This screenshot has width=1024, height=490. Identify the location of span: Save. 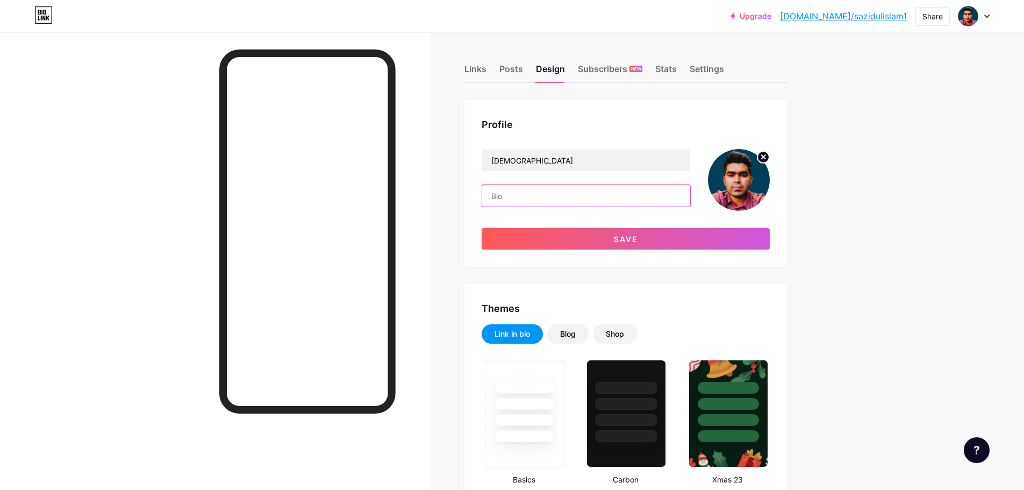
(626, 239).